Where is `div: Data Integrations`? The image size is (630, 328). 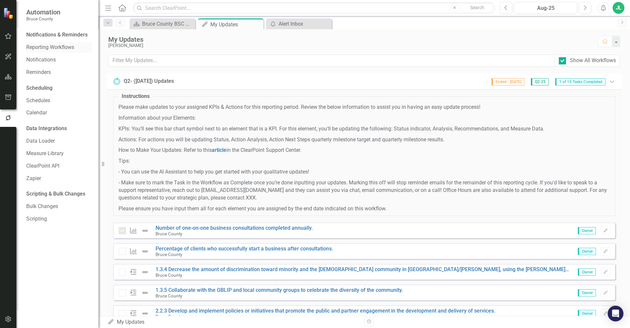
div: Data Integrations is located at coordinates (47, 128).